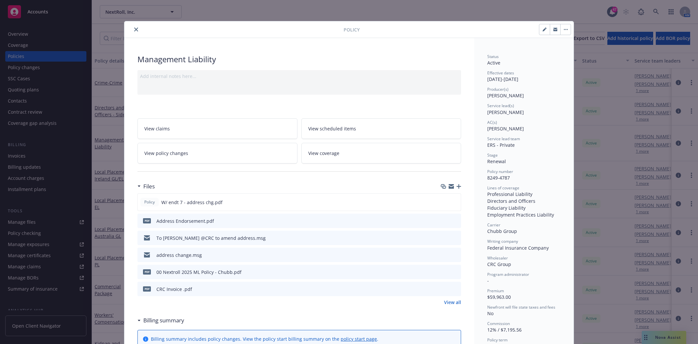 This screenshot has height=344, width=698. I want to click on div: Add internal notes here..., so click(299, 76).